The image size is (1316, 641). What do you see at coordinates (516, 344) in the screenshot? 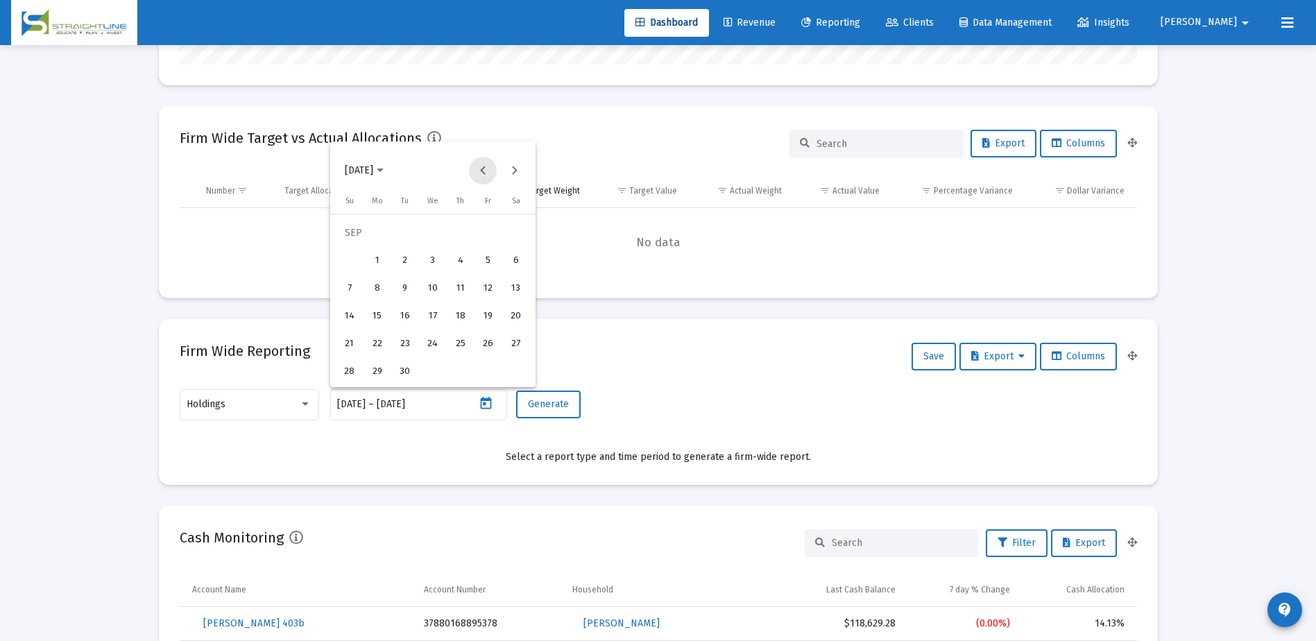
I see `div: 27` at bounding box center [516, 344].